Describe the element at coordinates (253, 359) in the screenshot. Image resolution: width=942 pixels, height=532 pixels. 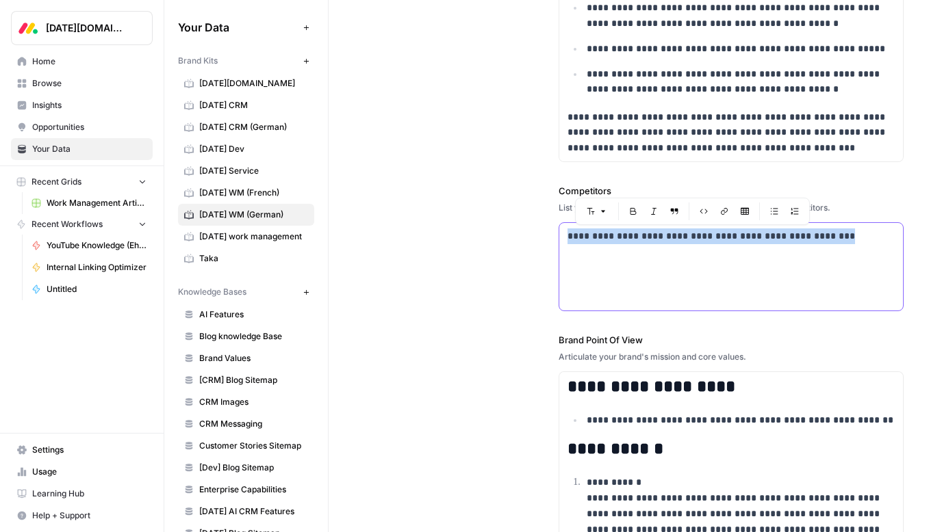
I see `span: Brand Values` at that location.